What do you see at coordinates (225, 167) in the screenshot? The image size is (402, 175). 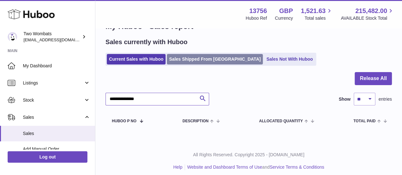 I see `a: Website and Dashboard Terms of Use` at bounding box center [225, 167].